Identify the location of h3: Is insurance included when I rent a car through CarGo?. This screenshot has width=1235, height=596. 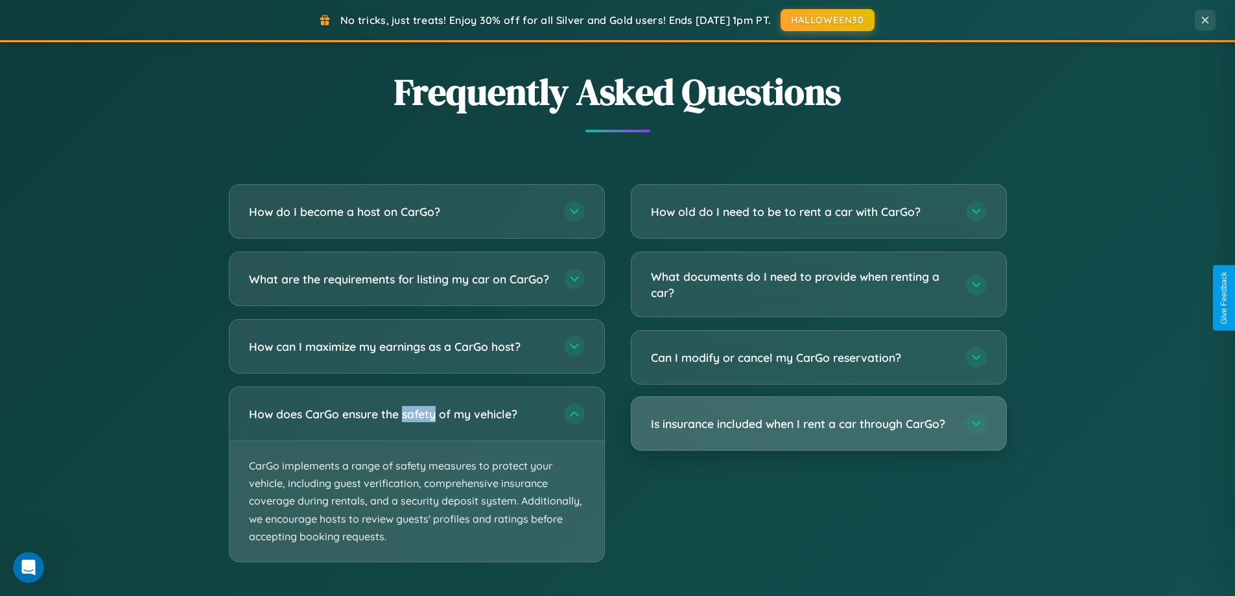
(802, 423).